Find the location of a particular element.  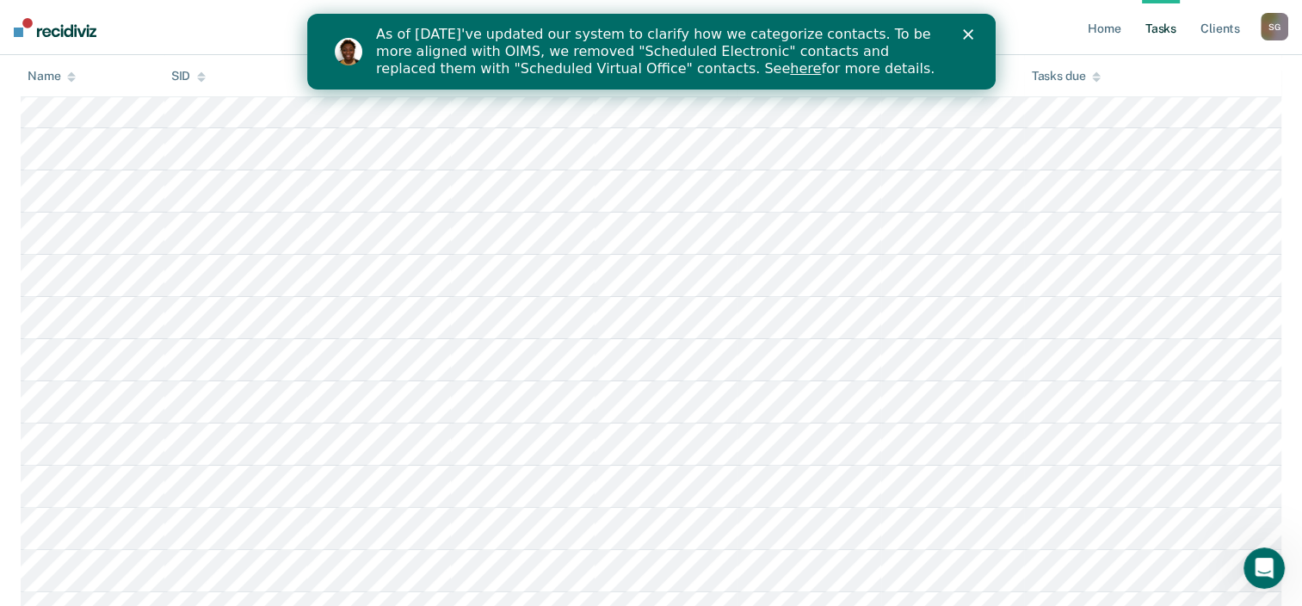

div: Tasks due is located at coordinates (1066, 76).